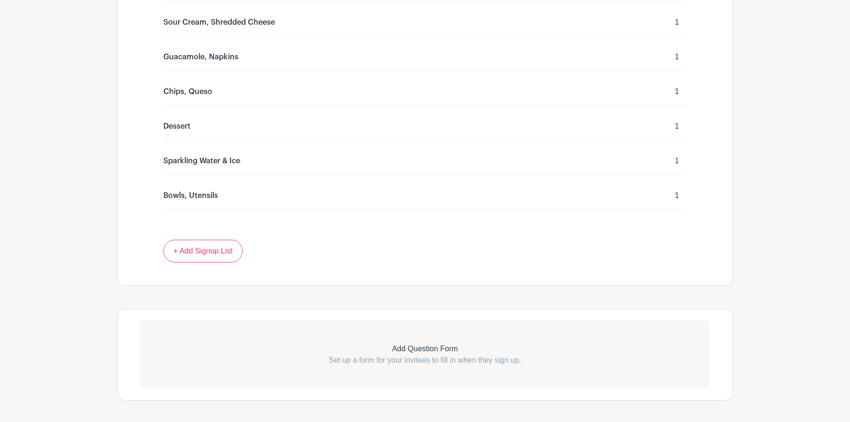 The image size is (850, 422). What do you see at coordinates (219, 22) in the screenshot?
I see `p: Sour Cream, Shredded Cheese` at bounding box center [219, 22].